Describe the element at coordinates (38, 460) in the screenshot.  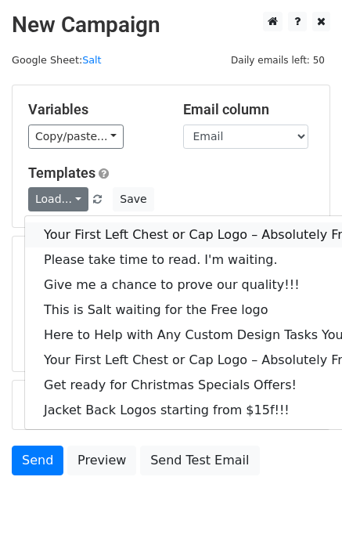
I see `a: Send` at that location.